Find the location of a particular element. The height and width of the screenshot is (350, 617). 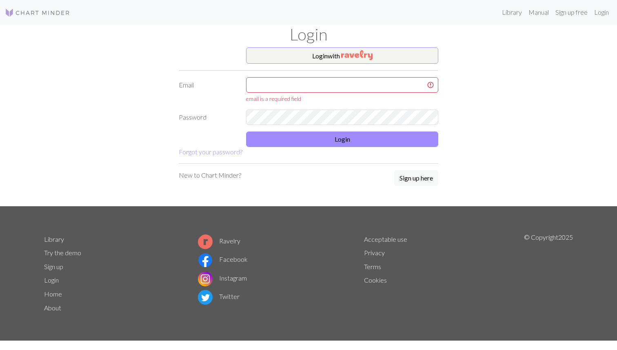

img: Instagram logo is located at coordinates (205, 279).